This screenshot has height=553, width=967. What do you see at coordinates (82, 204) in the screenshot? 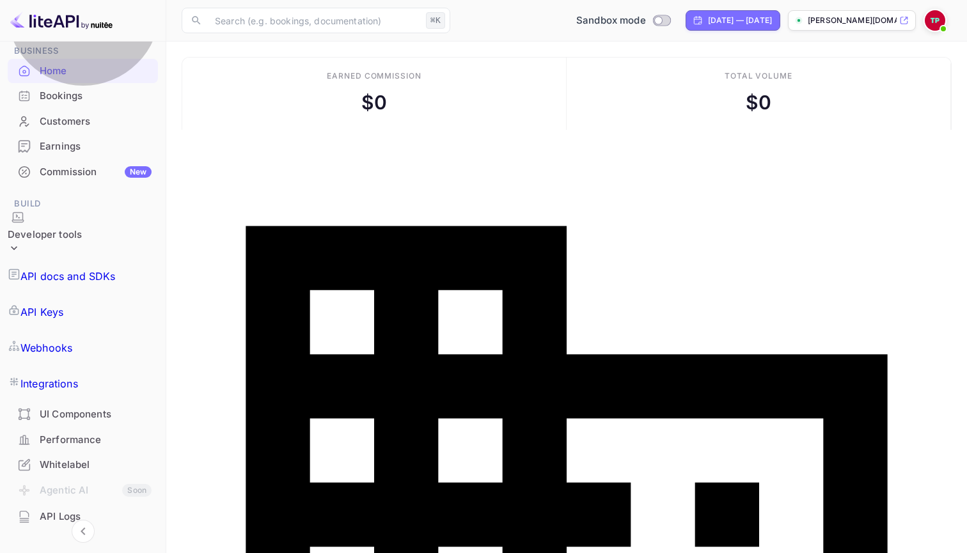
I see `span: Build` at bounding box center [82, 204].